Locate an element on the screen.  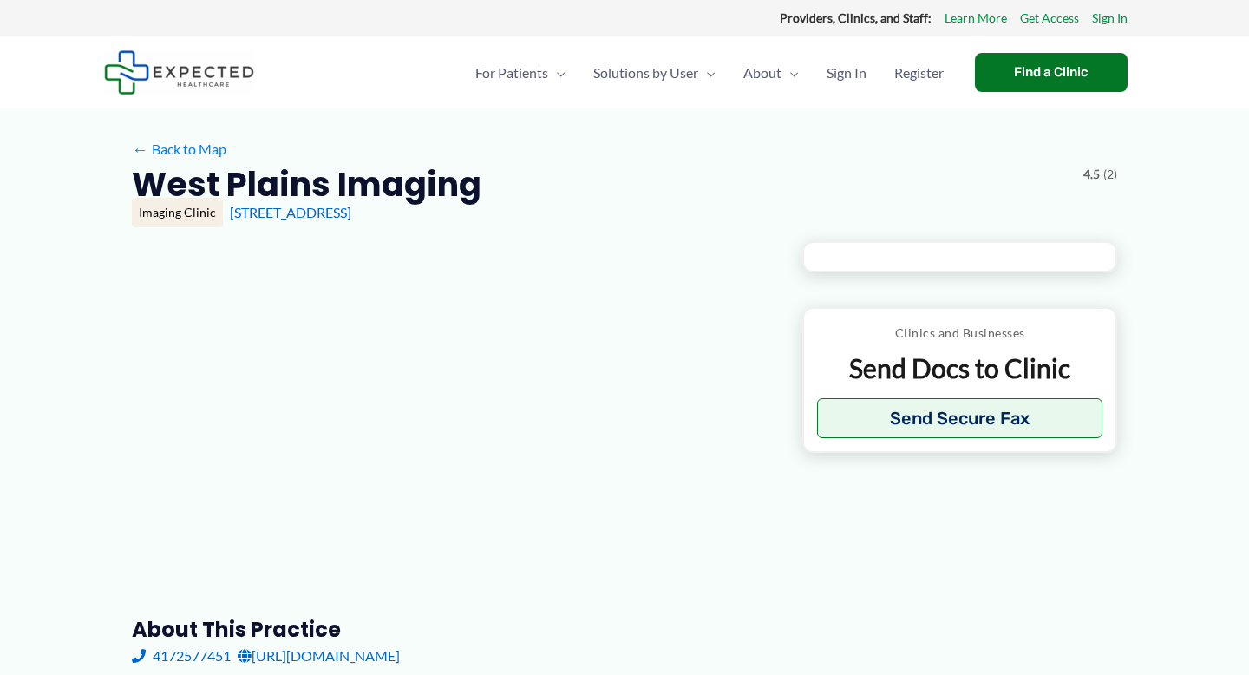
h3: About this practice is located at coordinates (453, 629).